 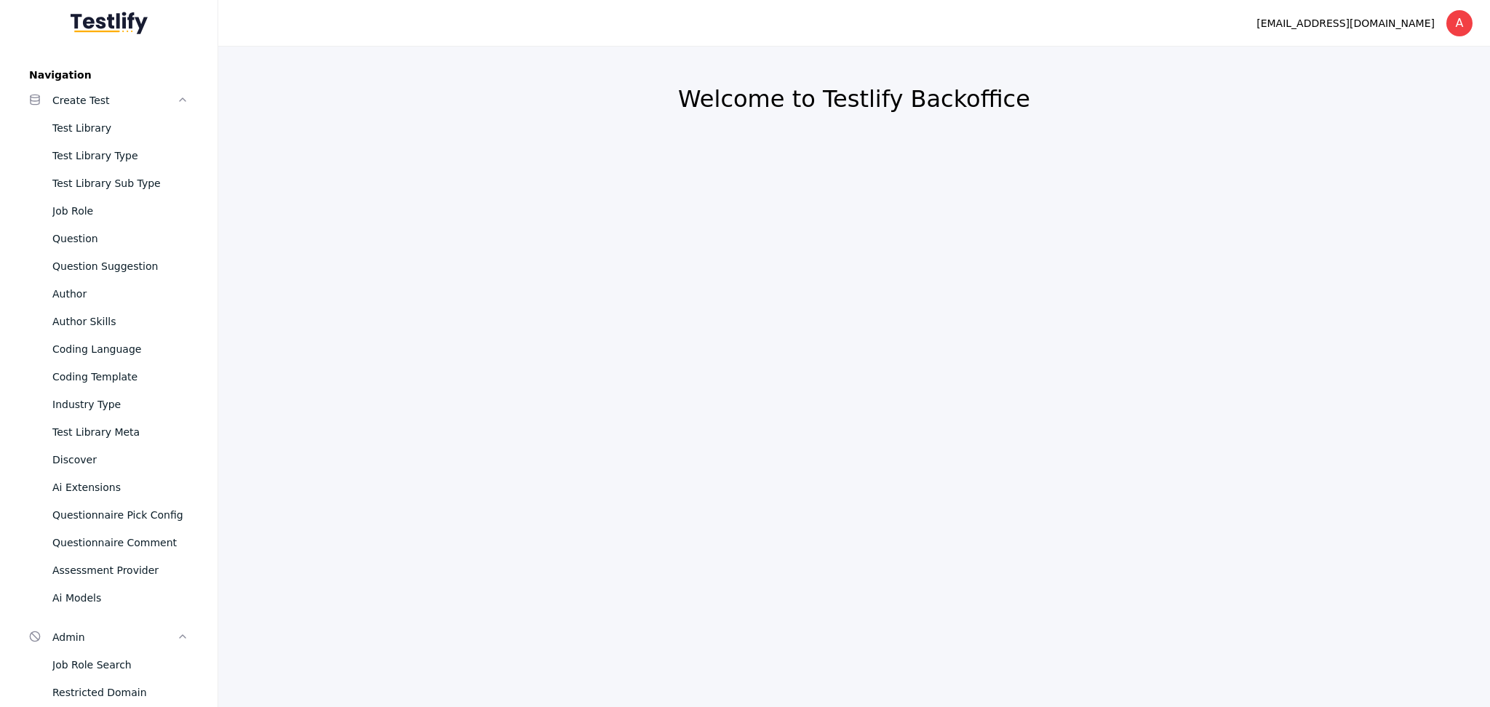 What do you see at coordinates (108, 294) in the screenshot?
I see `a: Author` at bounding box center [108, 294].